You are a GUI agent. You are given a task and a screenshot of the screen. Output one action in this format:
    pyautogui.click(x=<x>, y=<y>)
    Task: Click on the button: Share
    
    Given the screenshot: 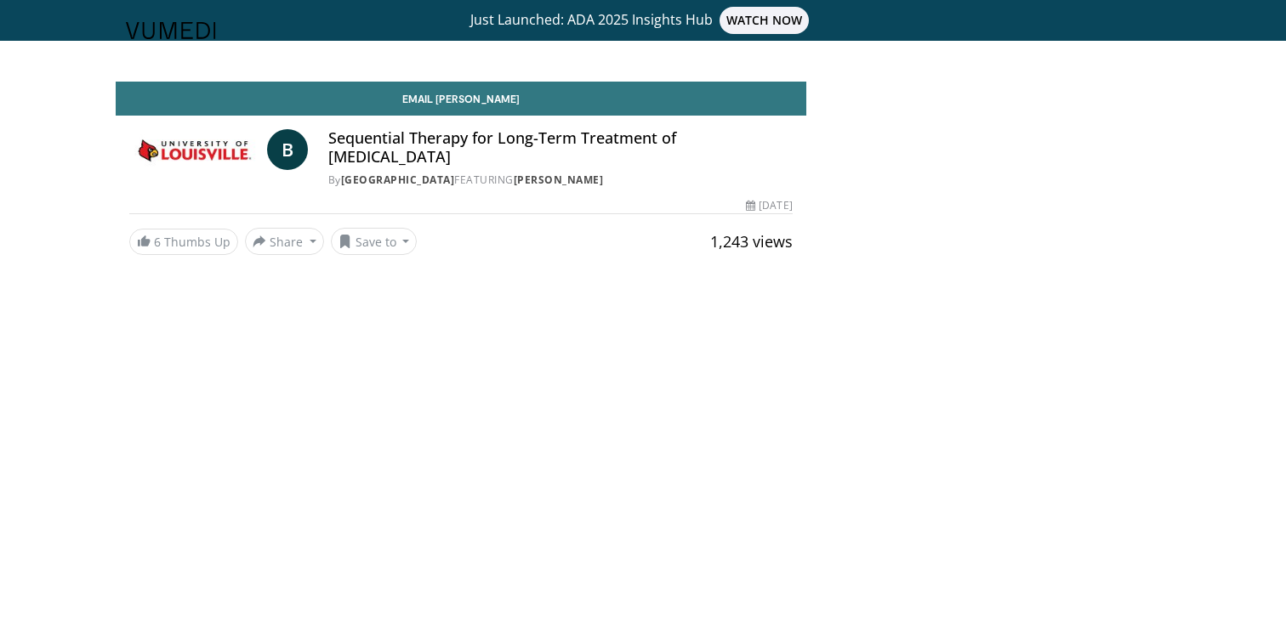 What is the action you would take?
    pyautogui.click(x=284, y=241)
    